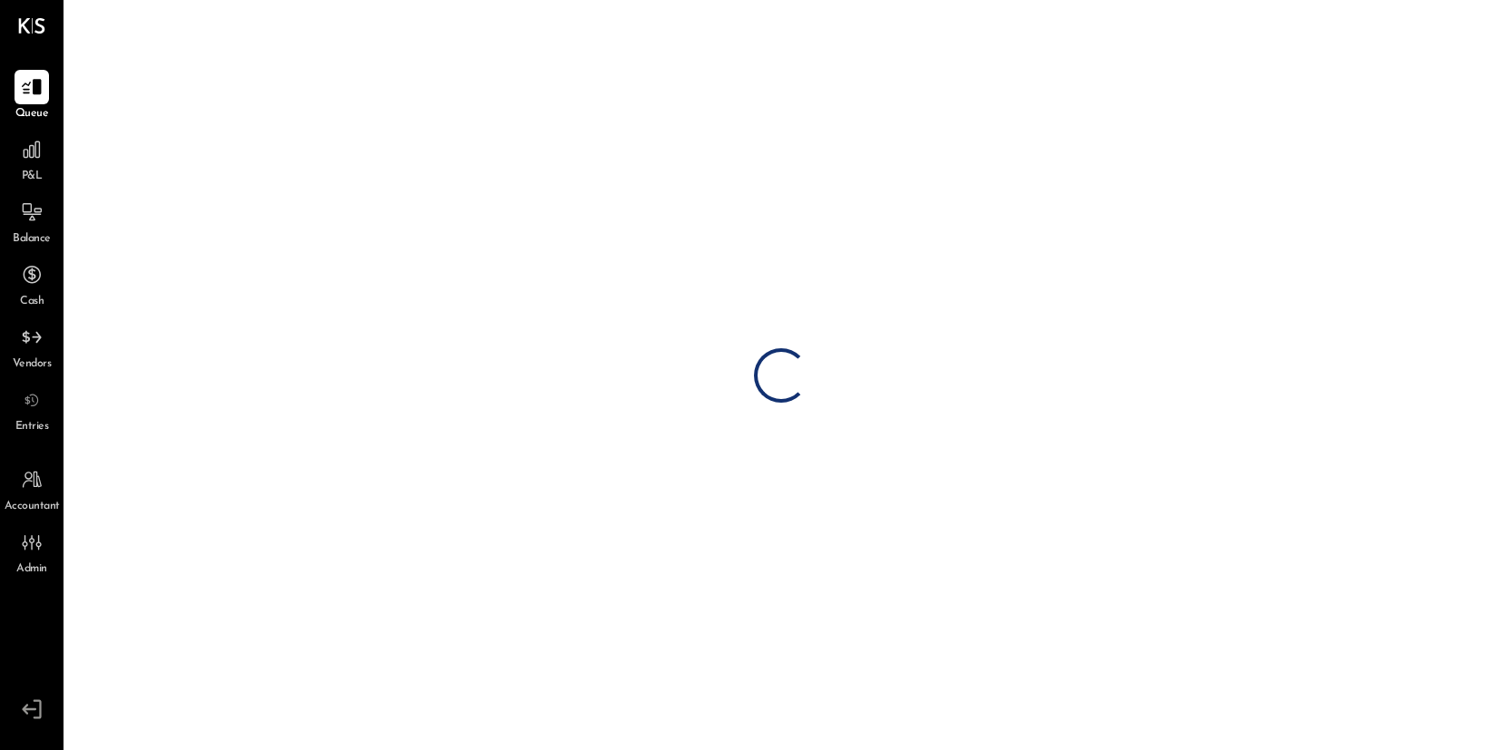  What do you see at coordinates (32, 489) in the screenshot?
I see `a: Accountant` at bounding box center [32, 489].